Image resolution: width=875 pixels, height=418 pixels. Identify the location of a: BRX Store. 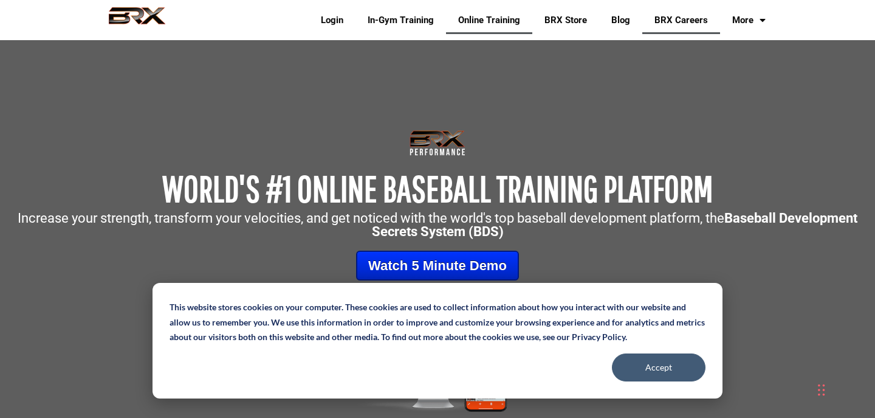
(566, 20).